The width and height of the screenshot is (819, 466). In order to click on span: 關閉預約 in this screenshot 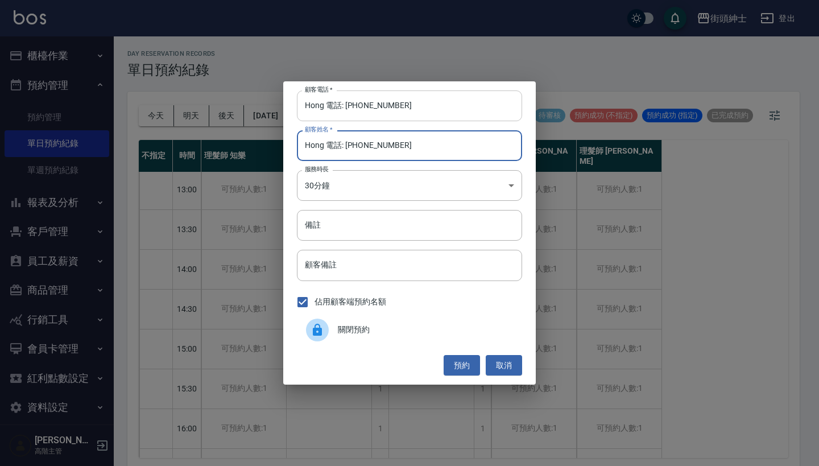, I will do `click(425, 329)`.